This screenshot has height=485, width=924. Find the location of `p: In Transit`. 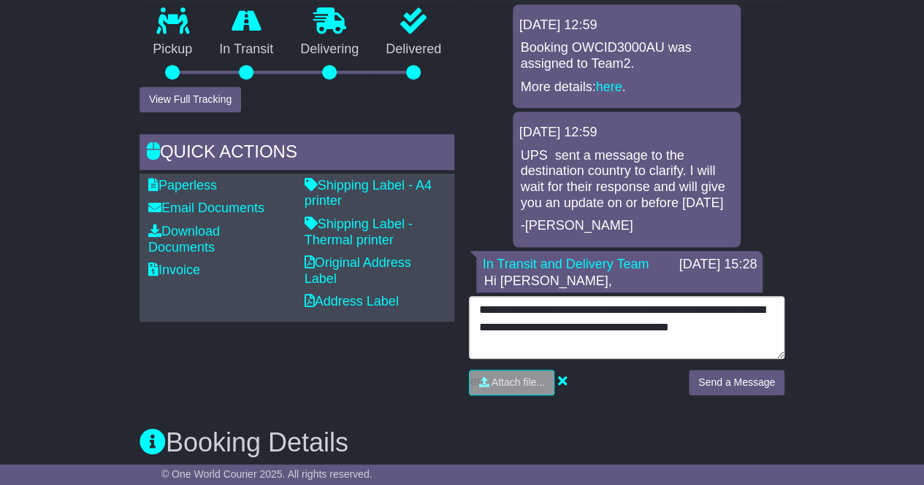

p: In Transit is located at coordinates (246, 50).